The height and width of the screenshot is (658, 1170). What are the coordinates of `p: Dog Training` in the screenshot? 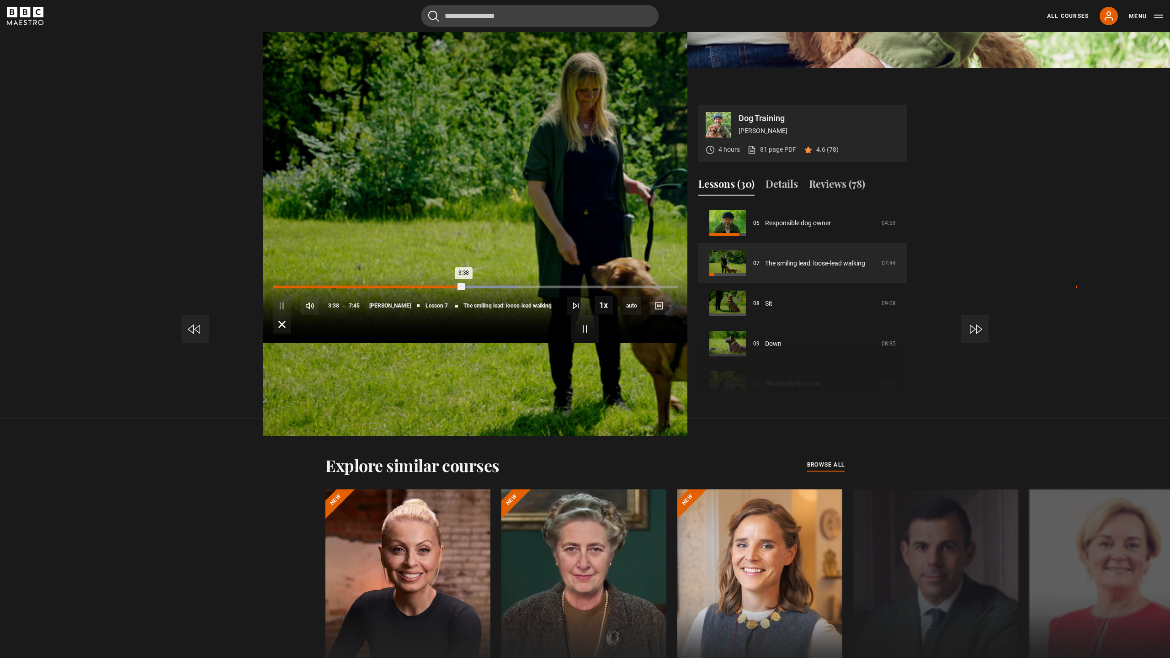 It's located at (819, 118).